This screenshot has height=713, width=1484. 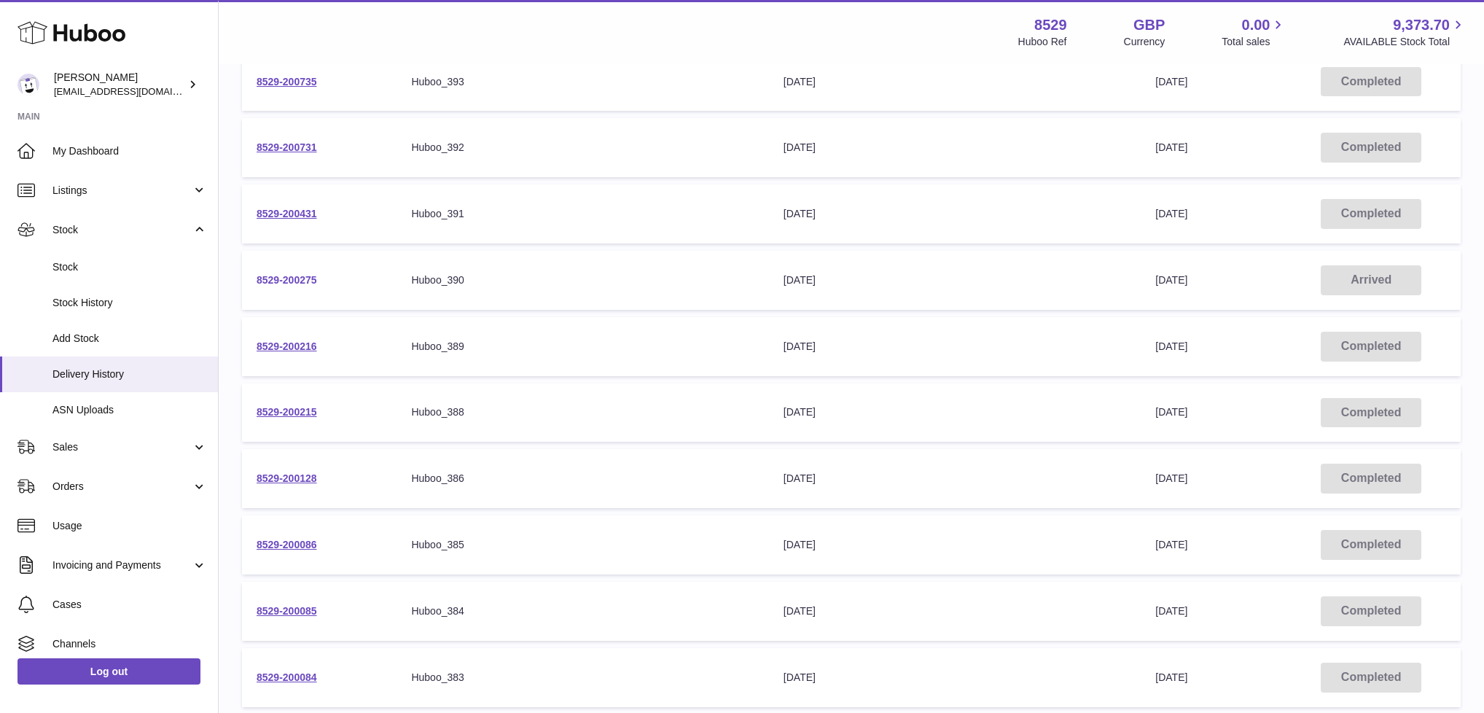 What do you see at coordinates (1405, 42) in the screenshot?
I see `span: AVAILABLE Stock Total` at bounding box center [1405, 42].